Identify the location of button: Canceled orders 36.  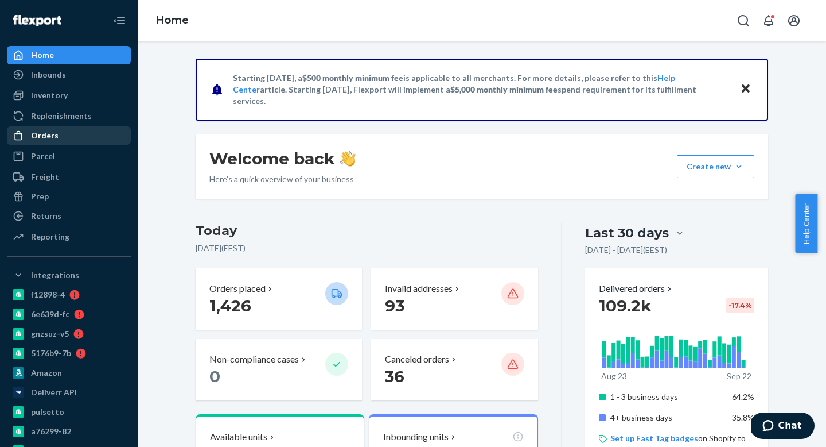
(455, 369).